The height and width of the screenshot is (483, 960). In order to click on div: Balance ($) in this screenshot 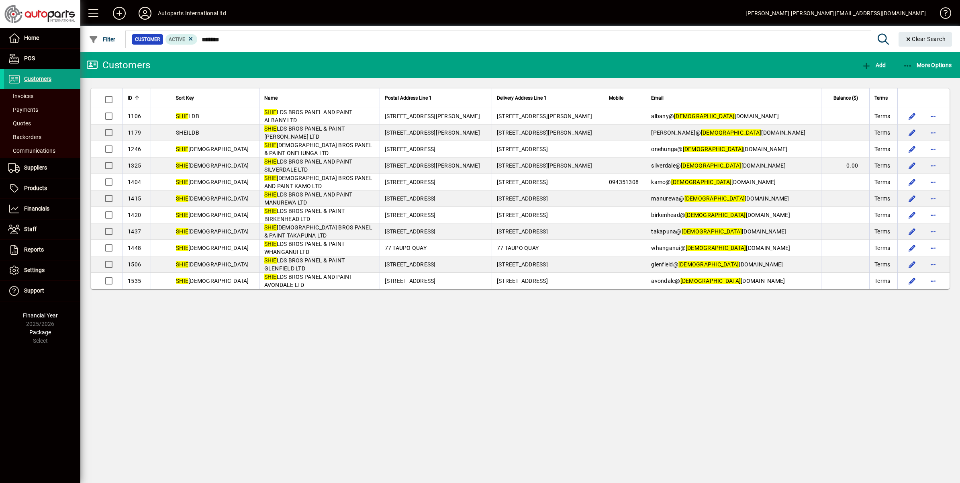, I will do `click(846, 98)`.